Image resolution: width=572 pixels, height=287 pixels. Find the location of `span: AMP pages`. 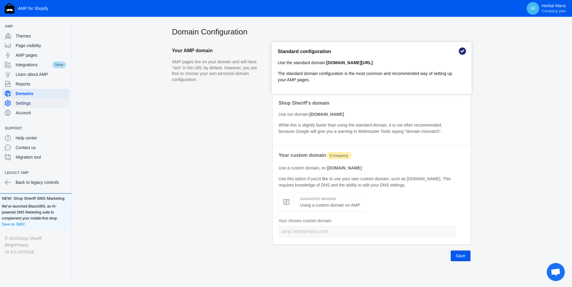

span: AMP pages is located at coordinates (41, 55).